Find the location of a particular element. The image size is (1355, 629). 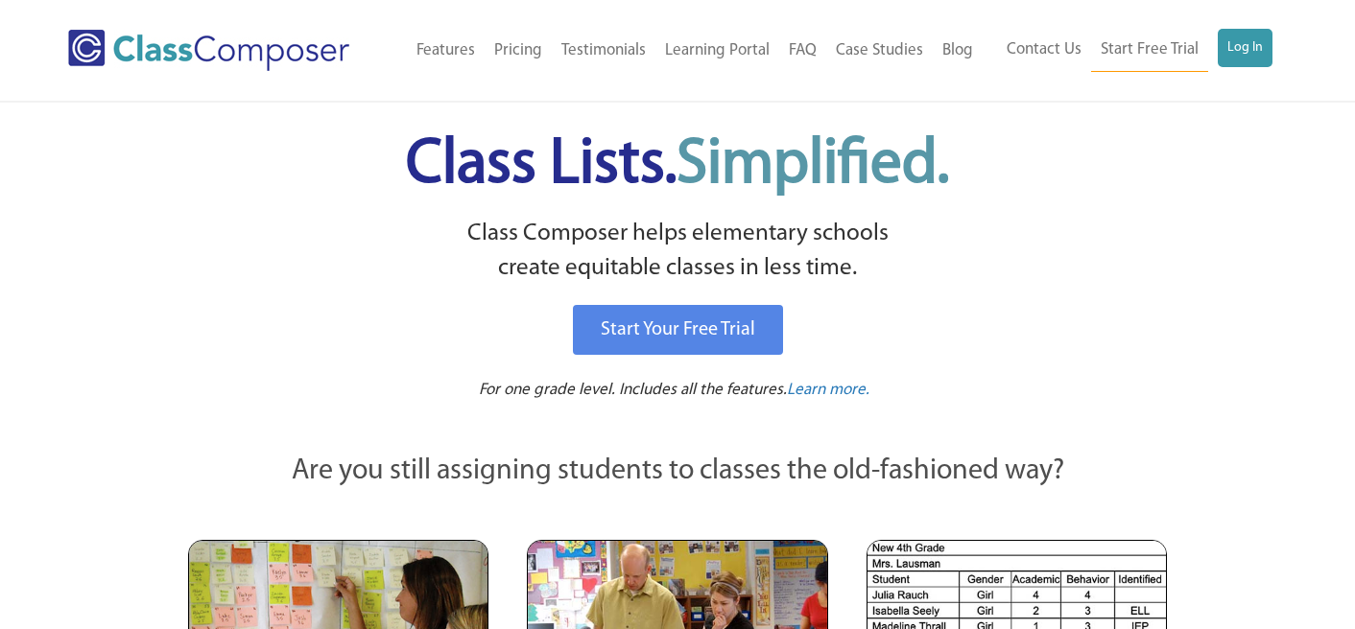

span: Start Your Free Trial is located at coordinates (677, 330).